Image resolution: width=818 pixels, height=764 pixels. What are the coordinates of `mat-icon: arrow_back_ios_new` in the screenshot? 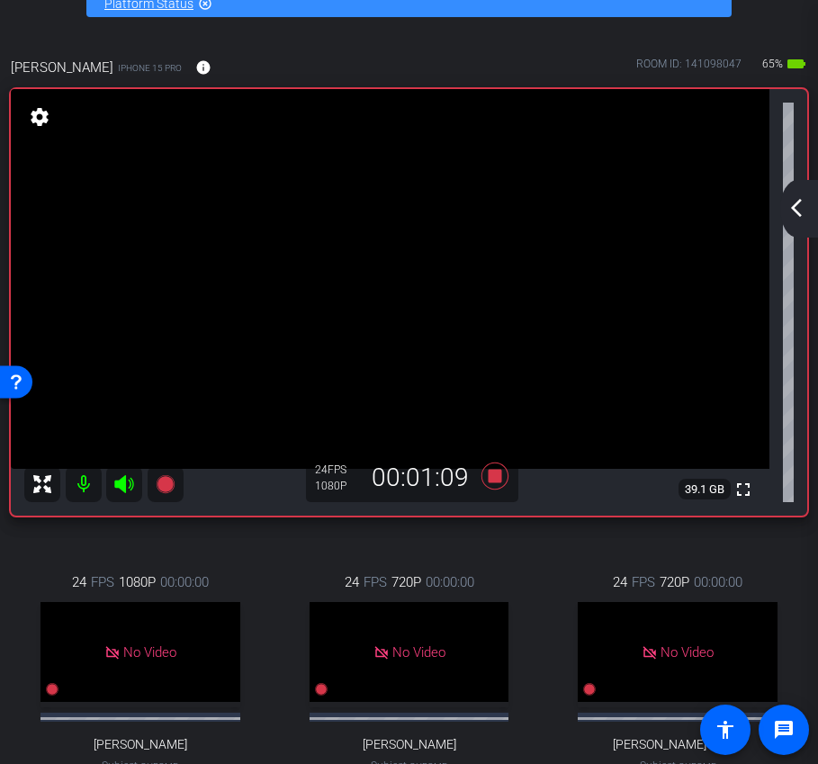 It's located at (796, 208).